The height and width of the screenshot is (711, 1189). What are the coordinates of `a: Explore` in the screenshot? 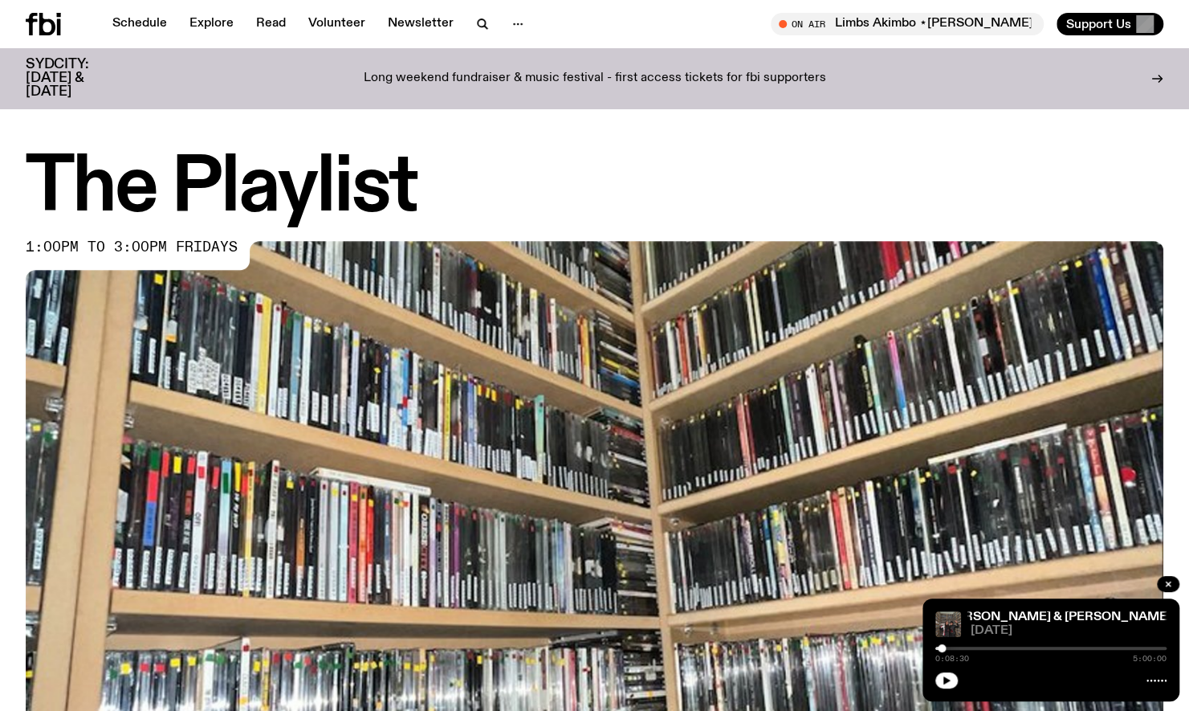 It's located at (211, 24).